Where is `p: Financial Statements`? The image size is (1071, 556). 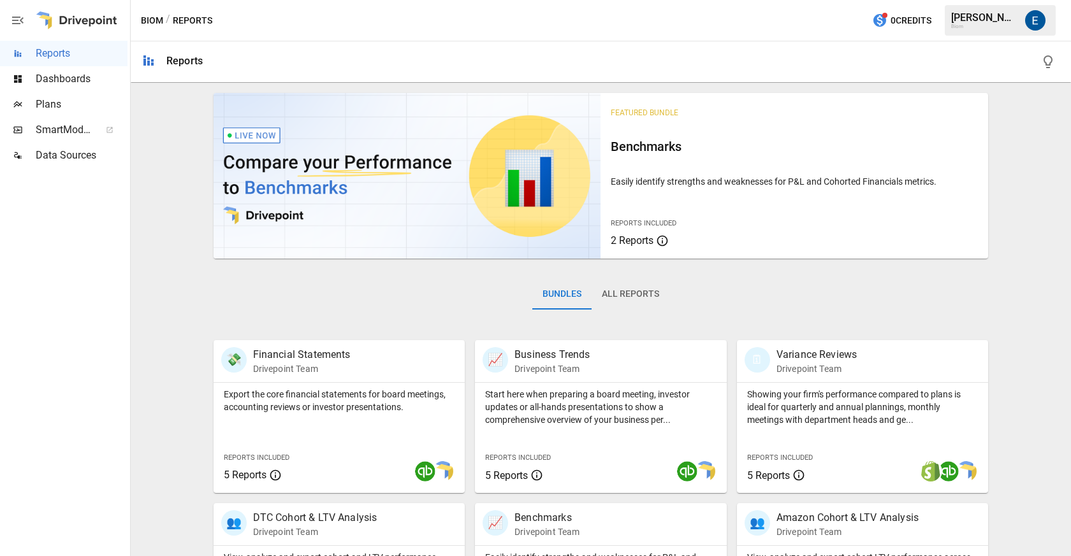 p: Financial Statements is located at coordinates (302, 355).